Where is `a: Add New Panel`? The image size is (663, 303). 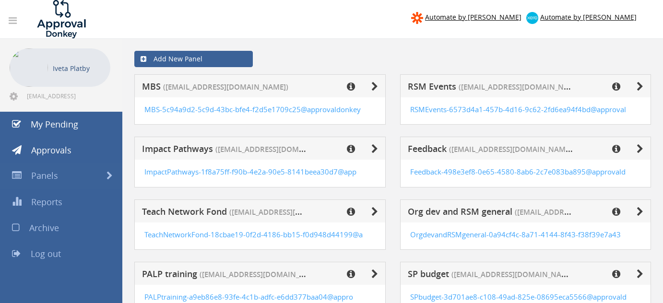 a: Add New Panel is located at coordinates (193, 59).